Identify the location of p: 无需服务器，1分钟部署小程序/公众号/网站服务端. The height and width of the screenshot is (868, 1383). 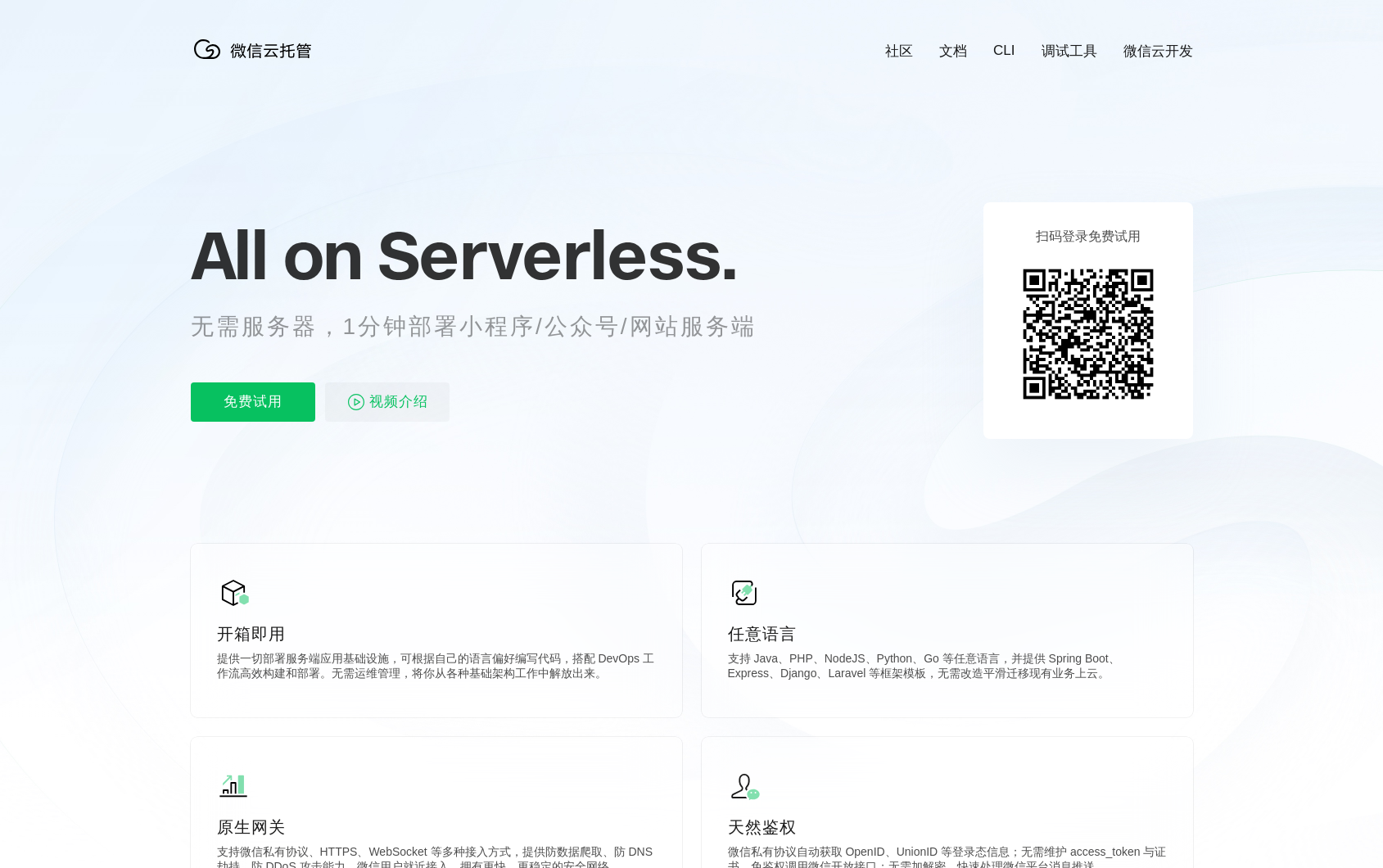
(489, 327).